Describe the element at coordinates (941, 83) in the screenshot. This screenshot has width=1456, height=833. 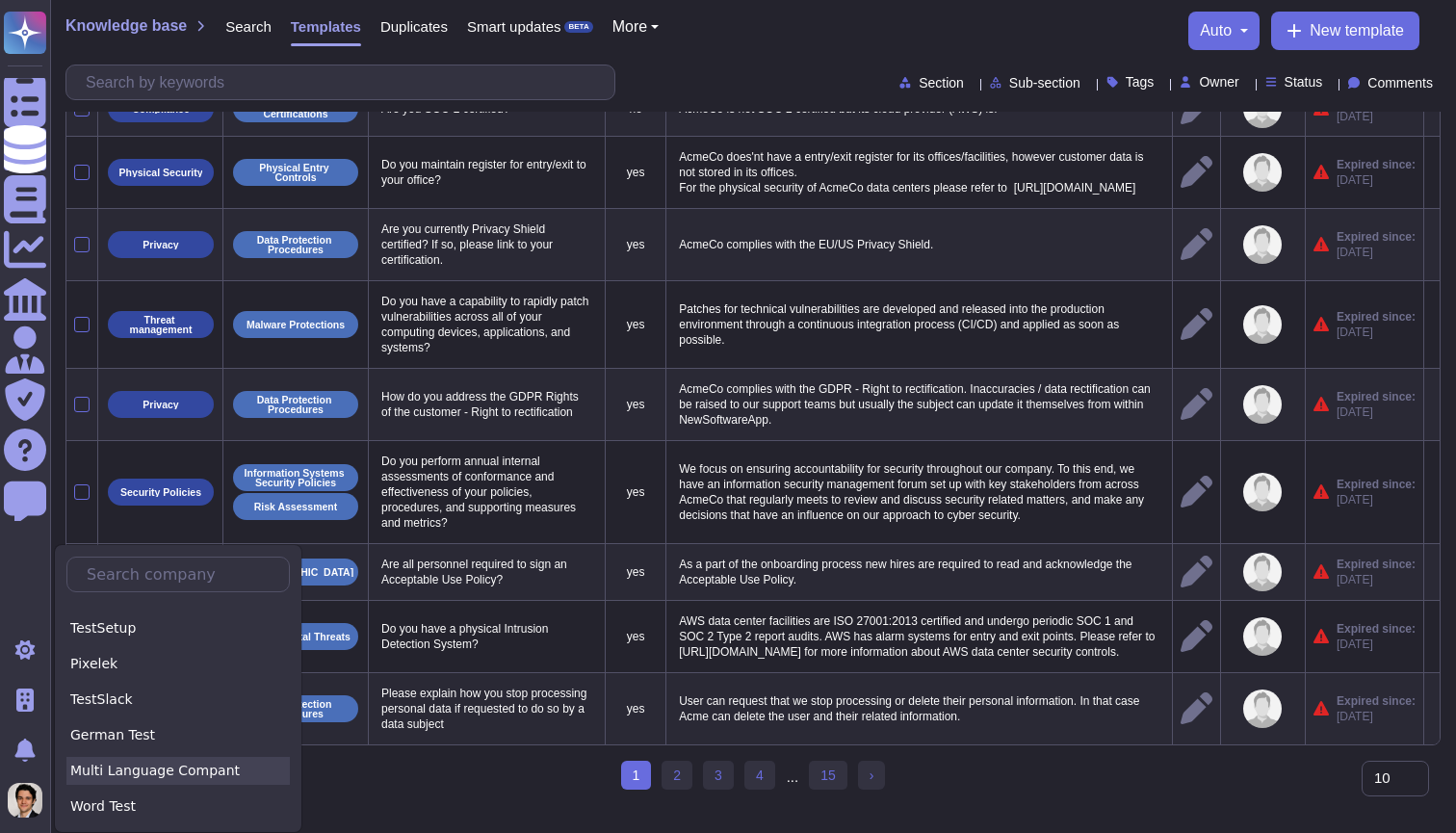
I see `span: Section` at that location.